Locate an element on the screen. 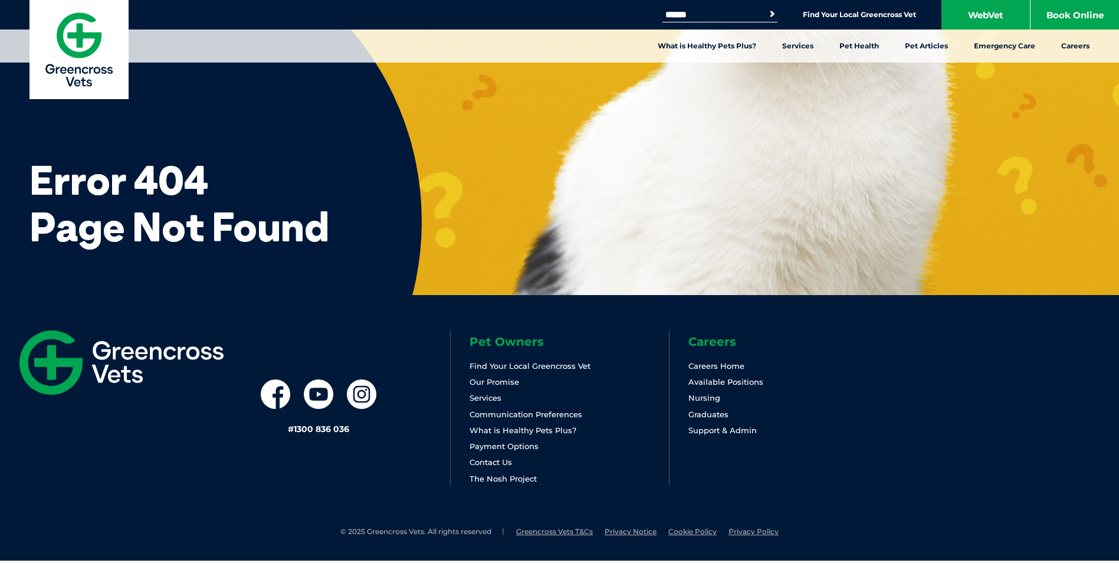 The width and height of the screenshot is (1119, 563). a: Pet Health is located at coordinates (859, 46).